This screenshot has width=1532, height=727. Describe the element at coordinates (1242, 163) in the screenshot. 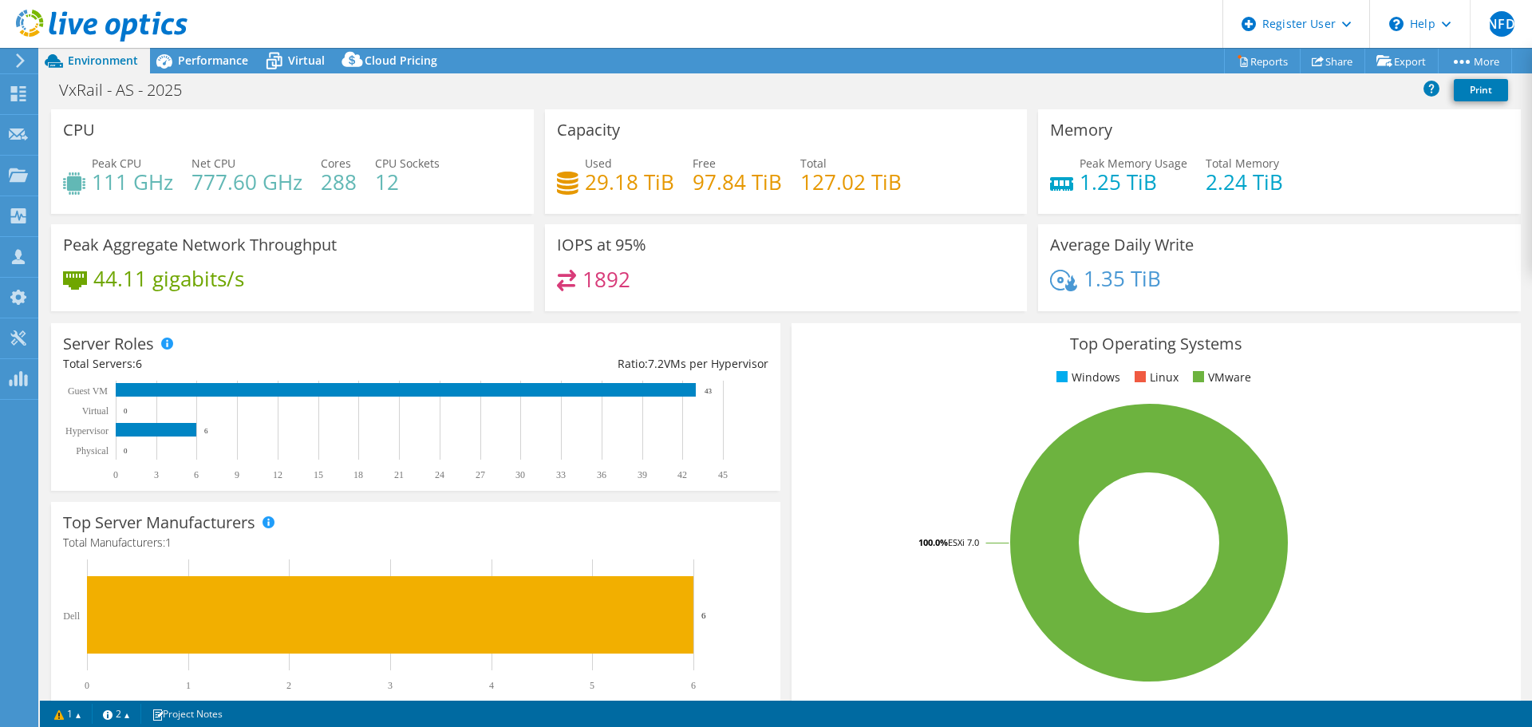

I see `span: Total Memory` at that location.